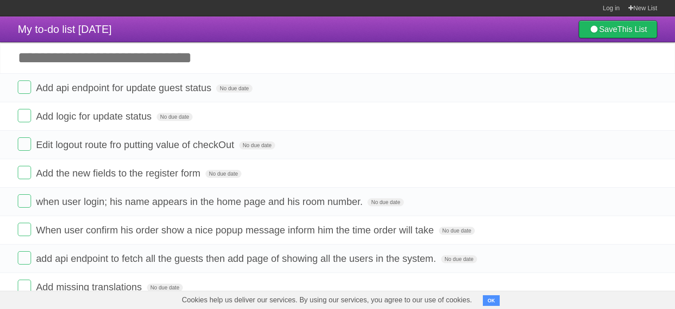 The width and height of the screenshot is (675, 309). I want to click on span: Cookies help us deliver our services. By using our services, you agree to our use of cookies., so click(327, 300).